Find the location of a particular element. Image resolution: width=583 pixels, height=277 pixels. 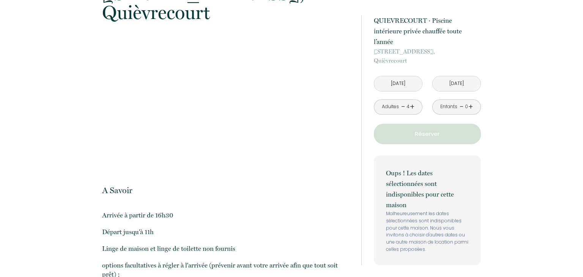

p: QUIEVRECOURT · Piscine intérieure privée chauffée toute l’année is located at coordinates (427, 31).